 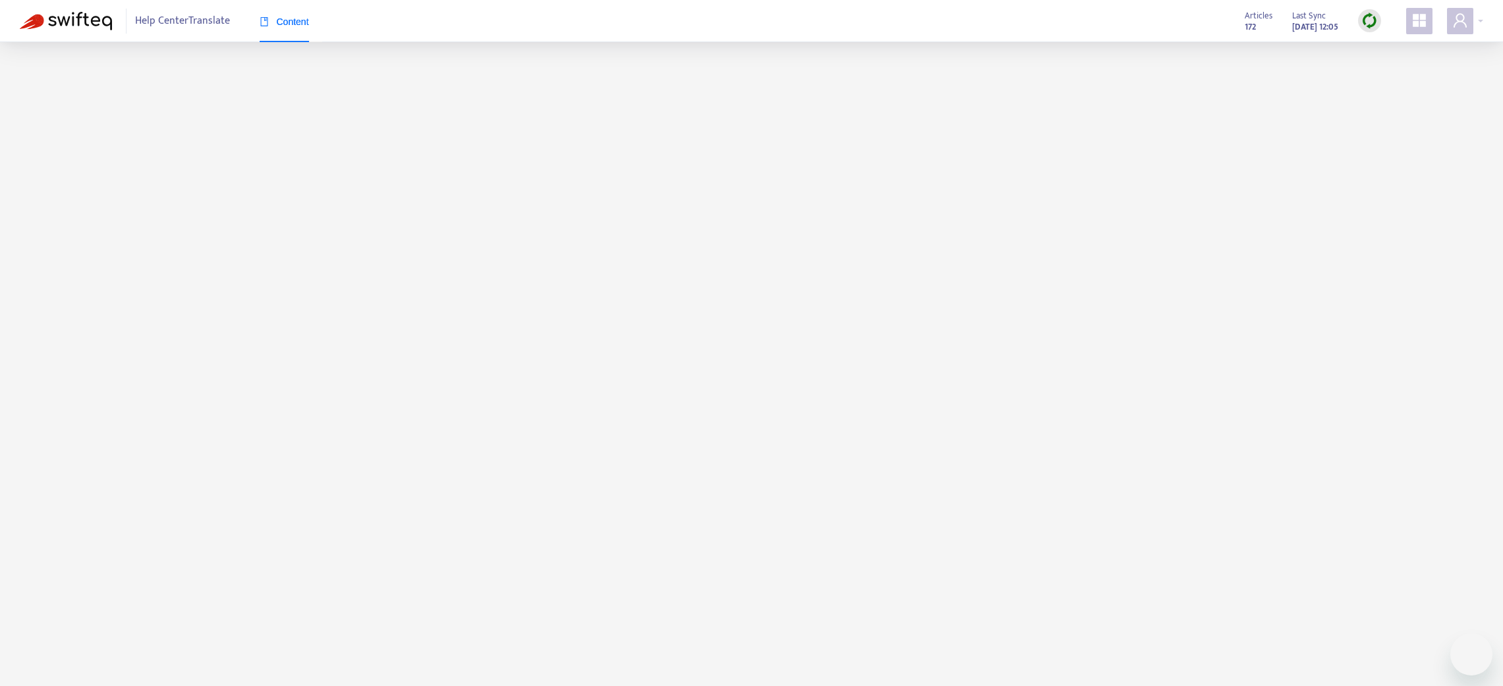 What do you see at coordinates (264, 22) in the screenshot?
I see `span: book` at bounding box center [264, 22].